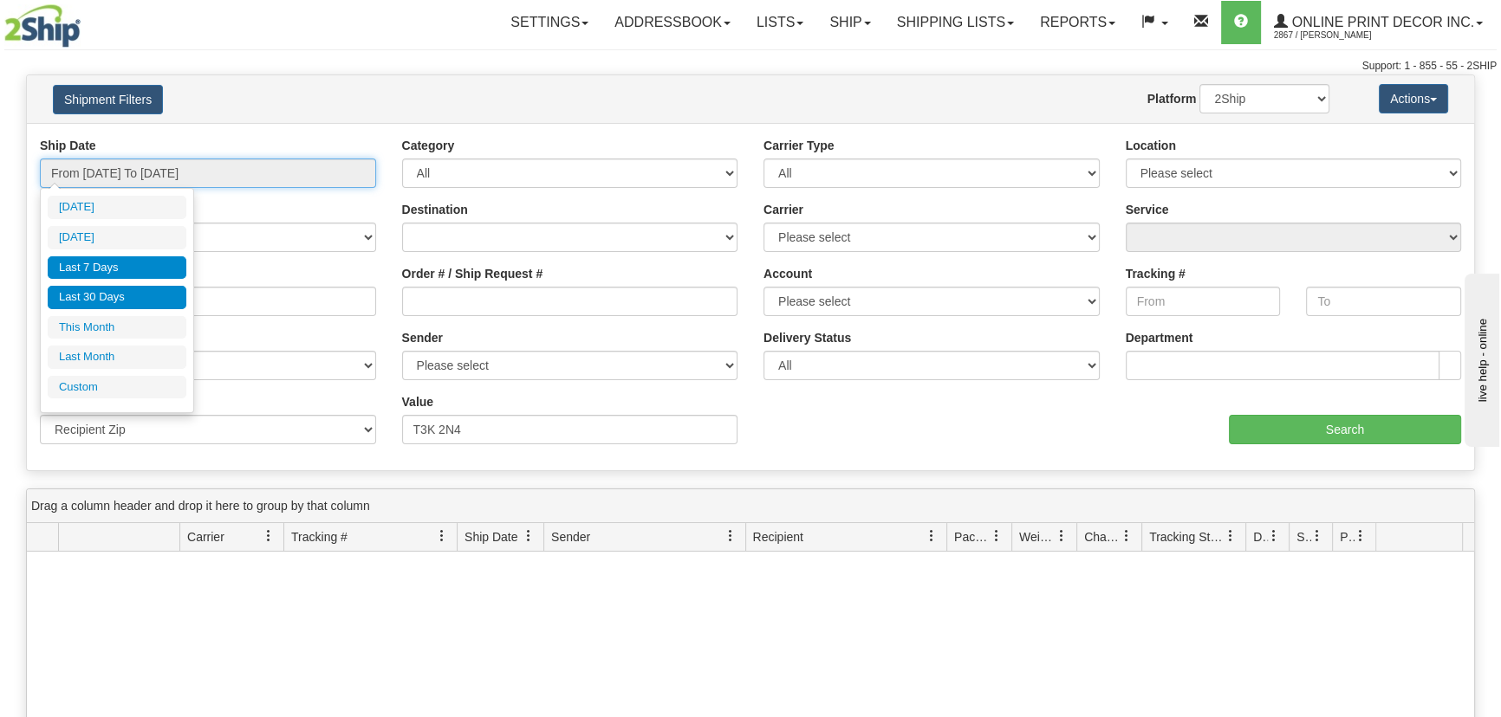  I want to click on span: Online Print Decor Inc., so click(1380, 22).